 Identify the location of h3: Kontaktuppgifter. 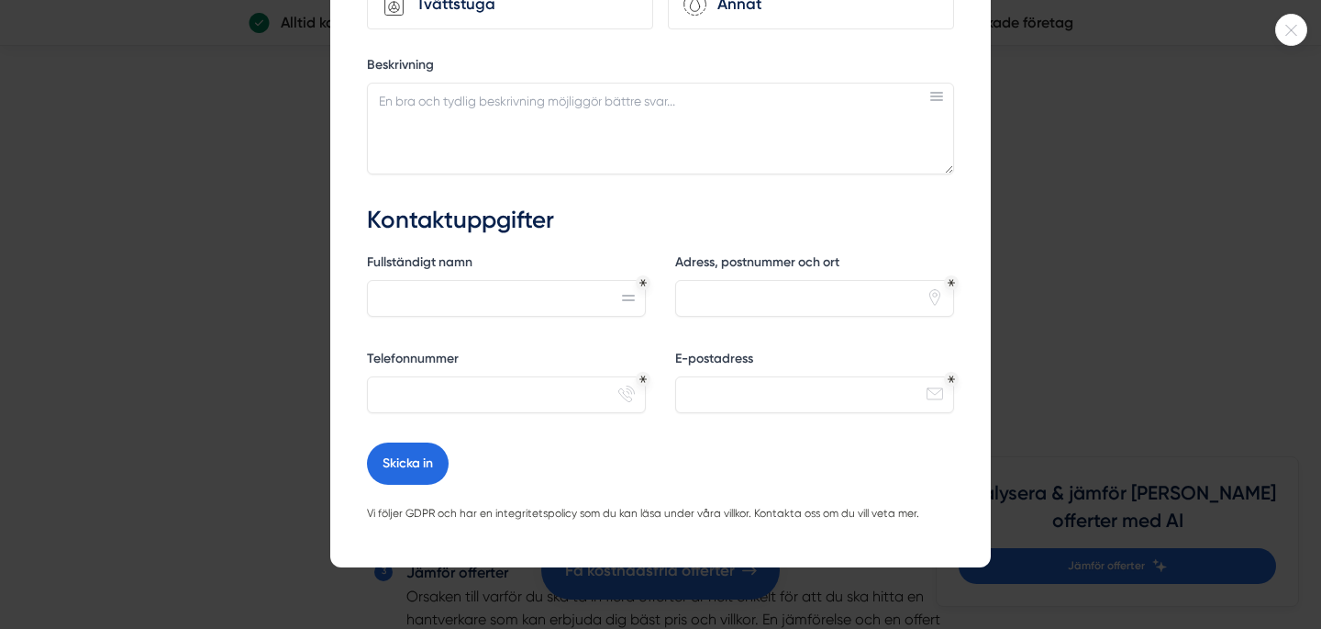
(661, 220).